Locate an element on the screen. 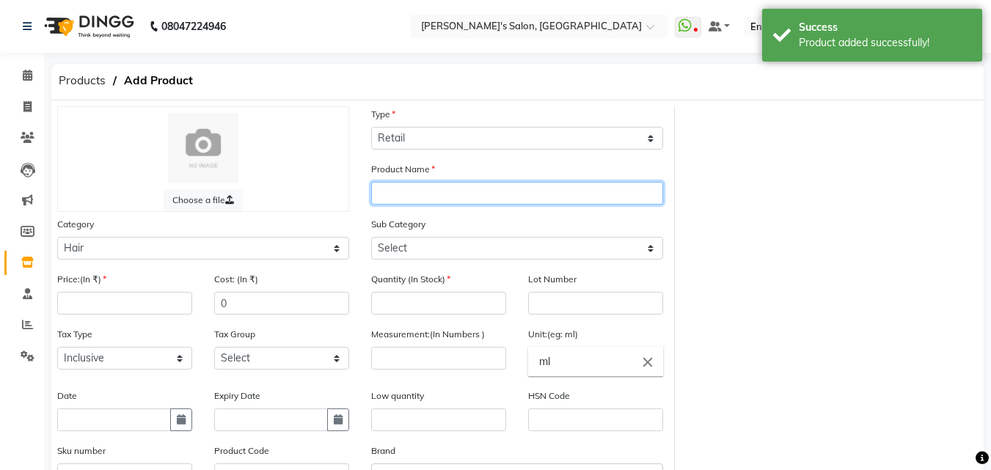 The image size is (991, 470). label: Measurement:(In Numbers ) is located at coordinates (428, 335).